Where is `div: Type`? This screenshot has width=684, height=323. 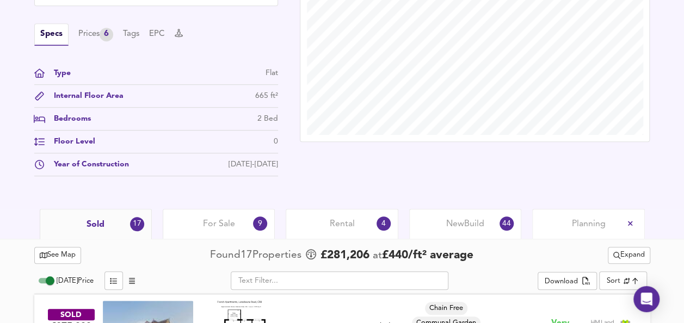
div: Type is located at coordinates (58, 73).